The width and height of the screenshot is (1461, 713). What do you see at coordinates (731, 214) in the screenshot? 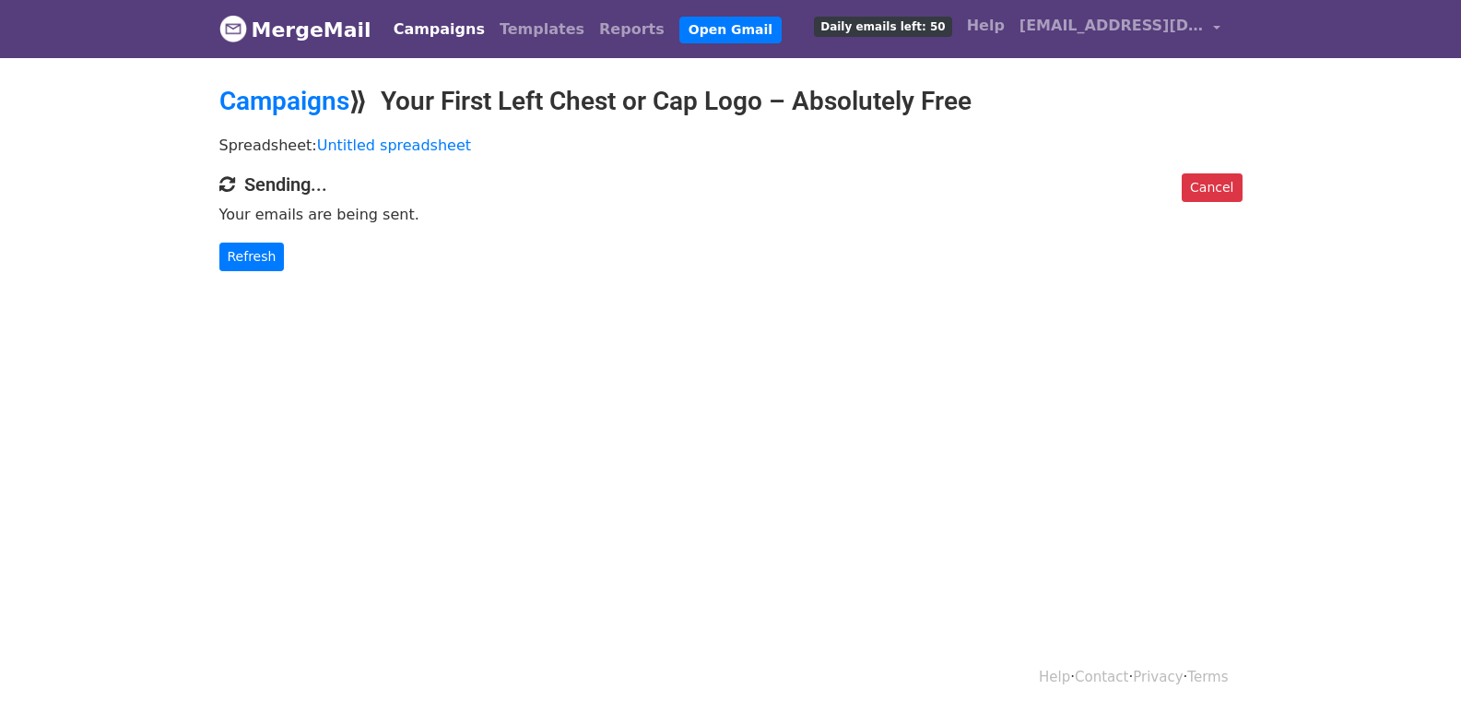
I see `p: Your emails are being sent.` at bounding box center [731, 214].